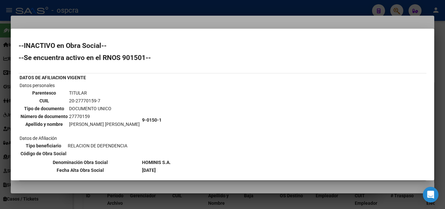 This screenshot has width=445, height=209. Describe the element at coordinates (44, 108) in the screenshot. I see `th: Tipo de documento` at that location.